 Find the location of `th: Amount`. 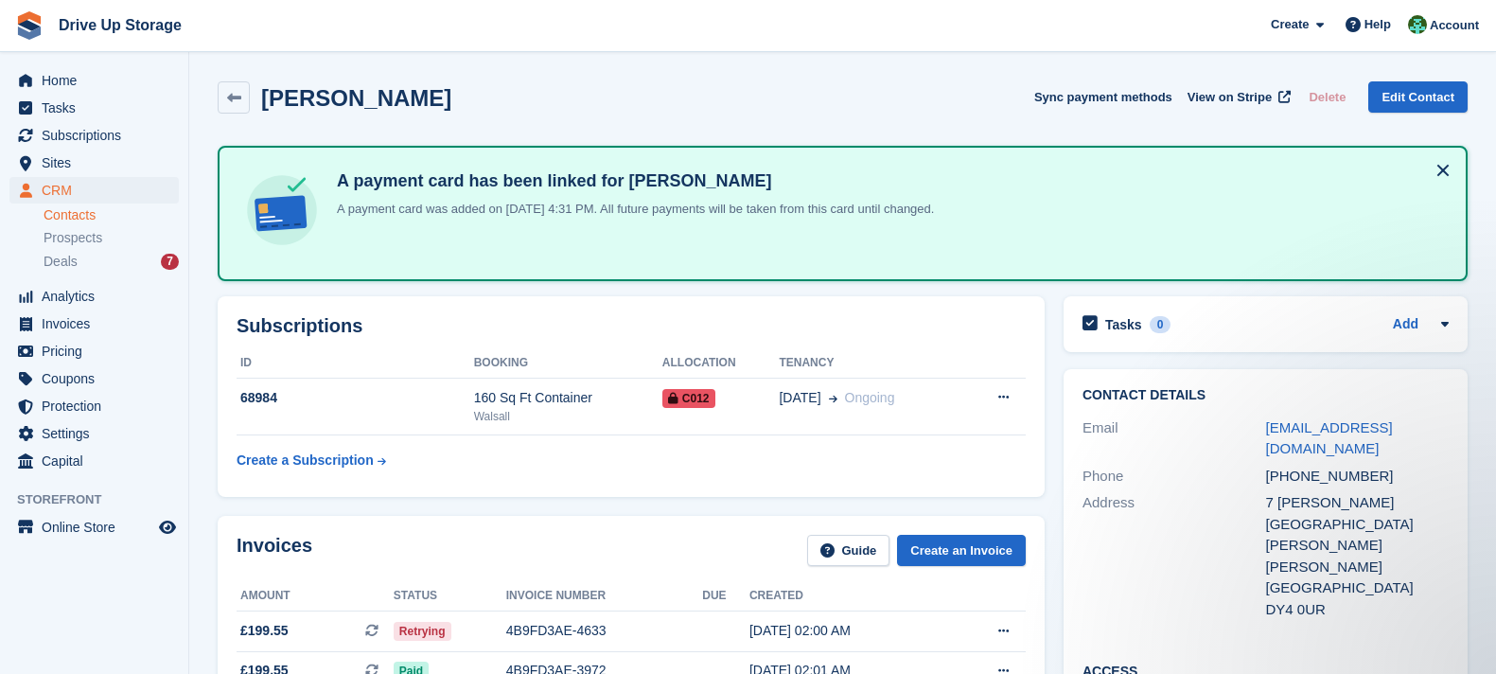

th: Amount is located at coordinates (315, 596).